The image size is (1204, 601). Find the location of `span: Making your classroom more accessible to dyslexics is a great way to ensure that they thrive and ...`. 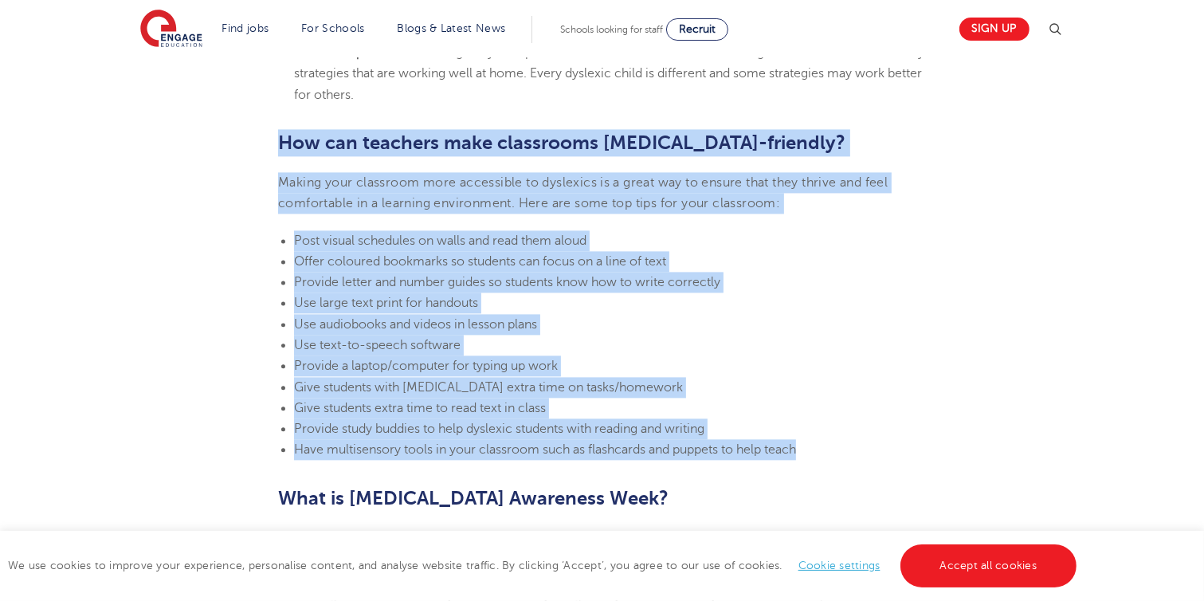

span: Making your classroom more accessible to dyslexics is a great way to ensure that they thrive and ... is located at coordinates (582, 193).